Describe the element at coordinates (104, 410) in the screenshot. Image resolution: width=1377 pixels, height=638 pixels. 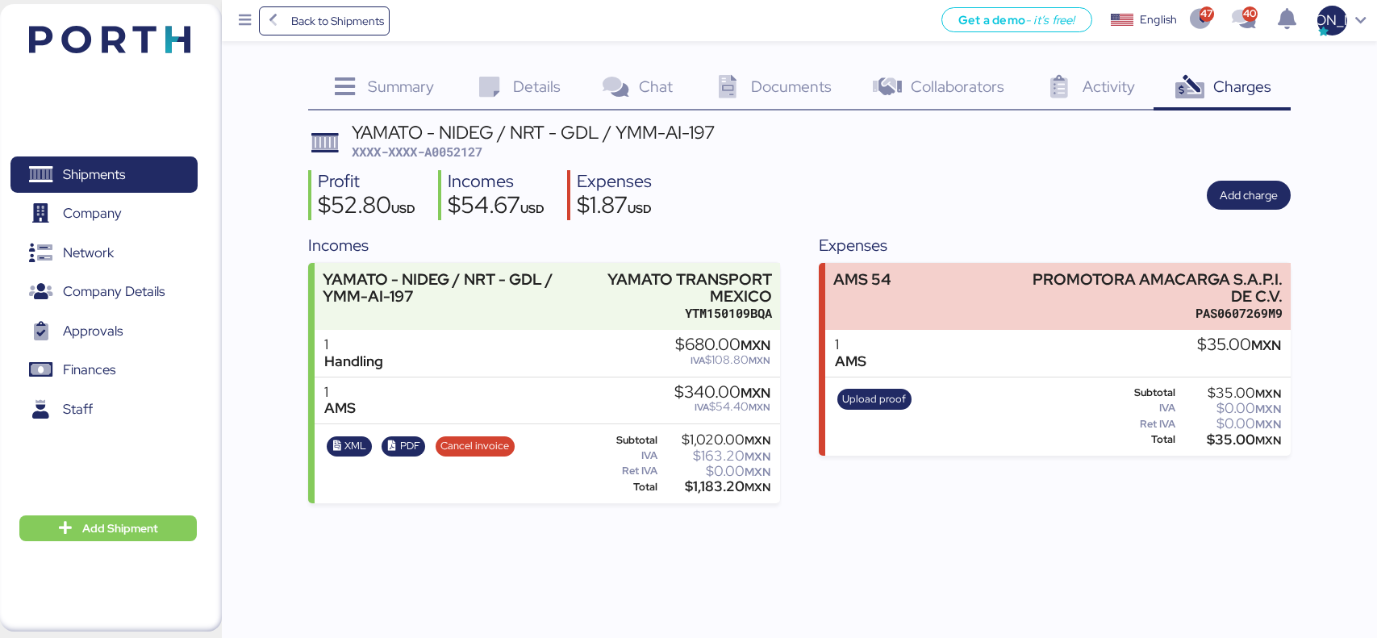
I see `a: Staff` at that location.